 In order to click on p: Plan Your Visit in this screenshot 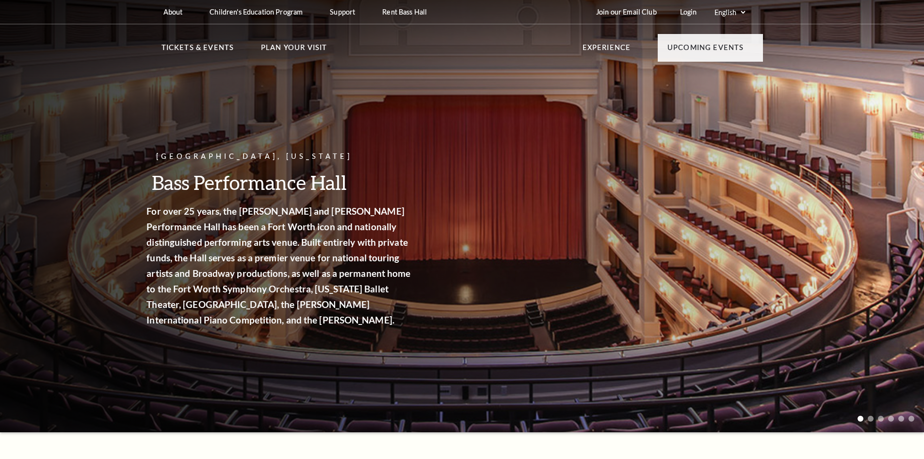, I will do `click(294, 50)`.